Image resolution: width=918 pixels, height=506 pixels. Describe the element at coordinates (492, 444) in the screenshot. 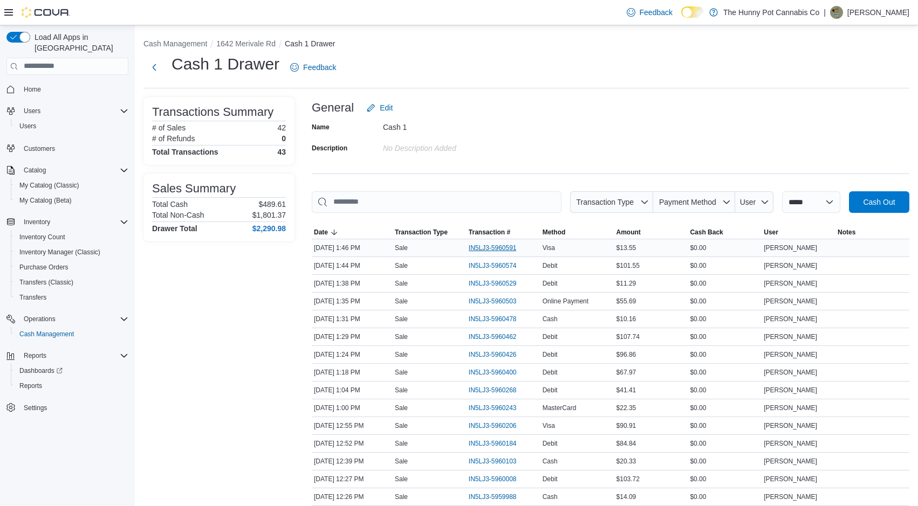

I see `span: IN5LJ3-5960184` at that location.